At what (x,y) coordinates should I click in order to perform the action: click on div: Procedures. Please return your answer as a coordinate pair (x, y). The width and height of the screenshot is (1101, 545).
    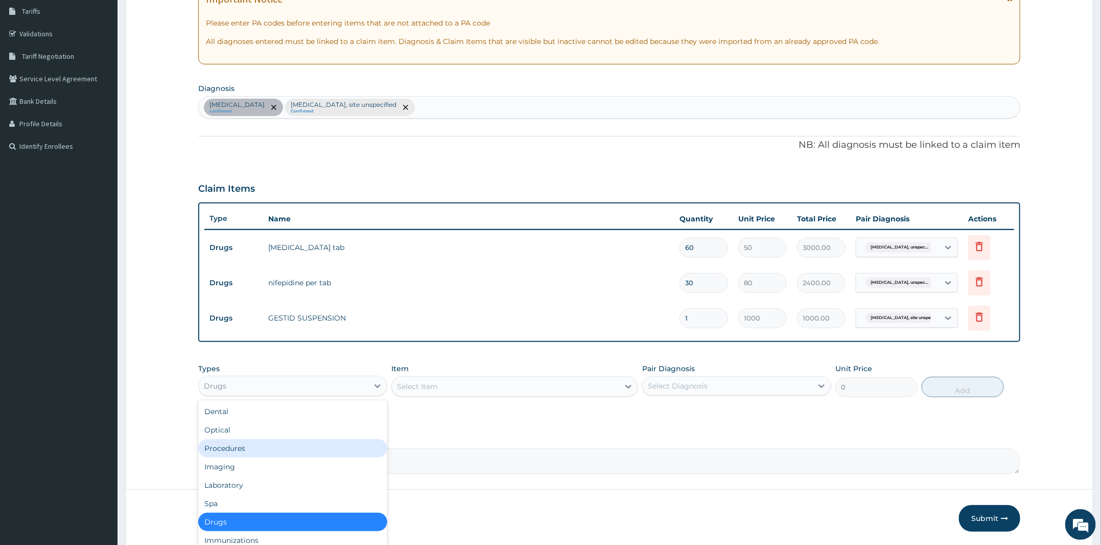
    Looking at the image, I should click on (293, 448).